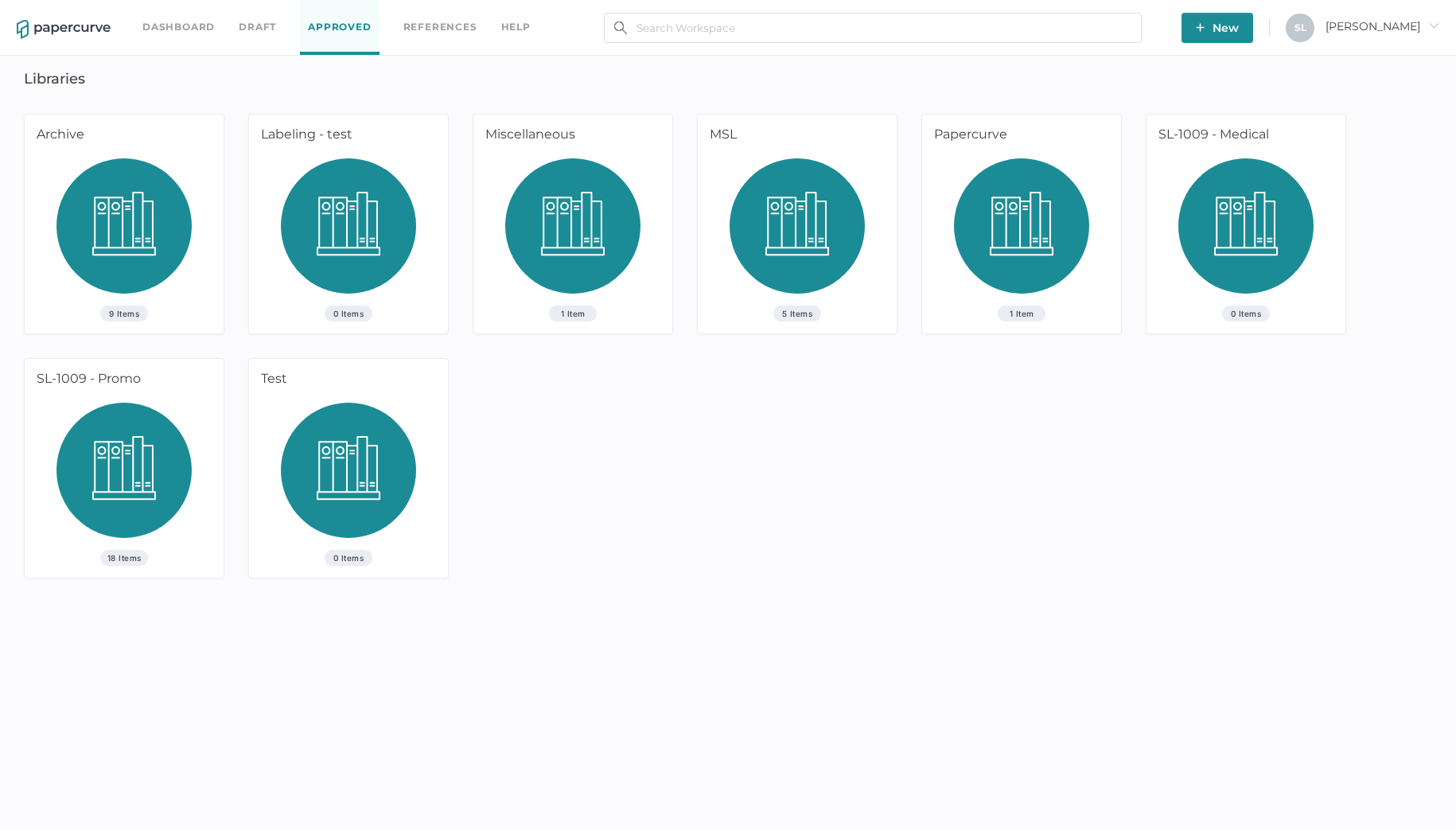  I want to click on a: SL-1009 - Promo18 Items, so click(124, 468).